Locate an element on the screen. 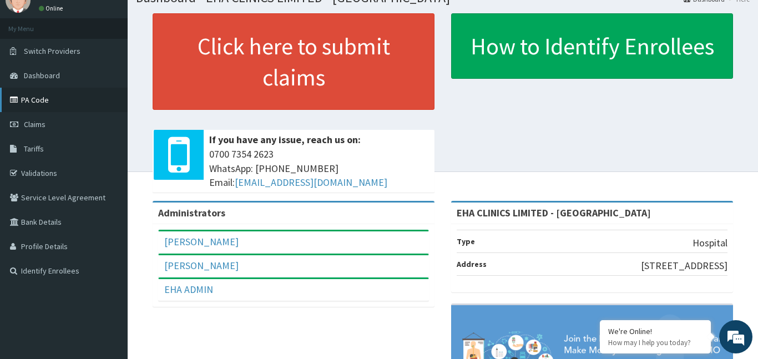  a: Online is located at coordinates (52, 8).